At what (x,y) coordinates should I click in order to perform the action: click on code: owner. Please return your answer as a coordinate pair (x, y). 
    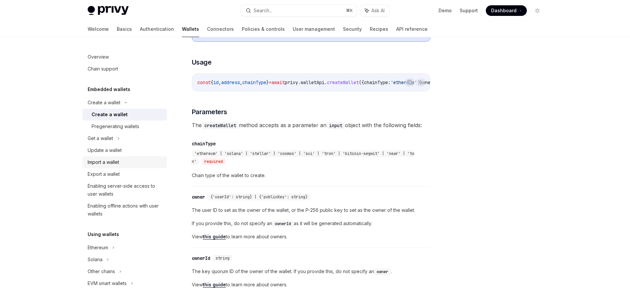
    Looking at the image, I should click on (382, 272).